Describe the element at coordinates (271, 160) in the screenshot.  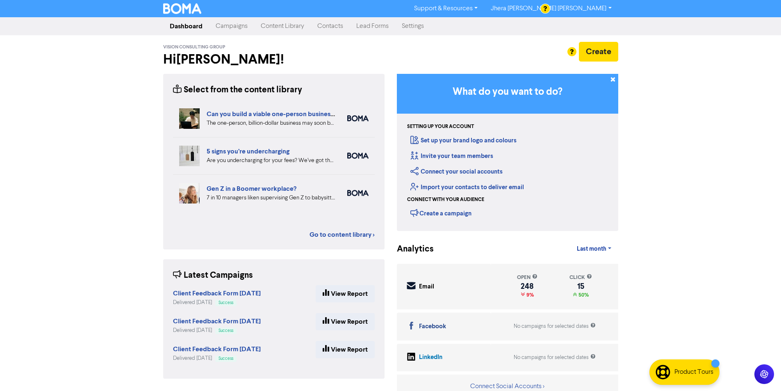
I see `div: Are you undercharging for your fees? We’ve got the five warning signs that can help you diagnose ...` at that location.